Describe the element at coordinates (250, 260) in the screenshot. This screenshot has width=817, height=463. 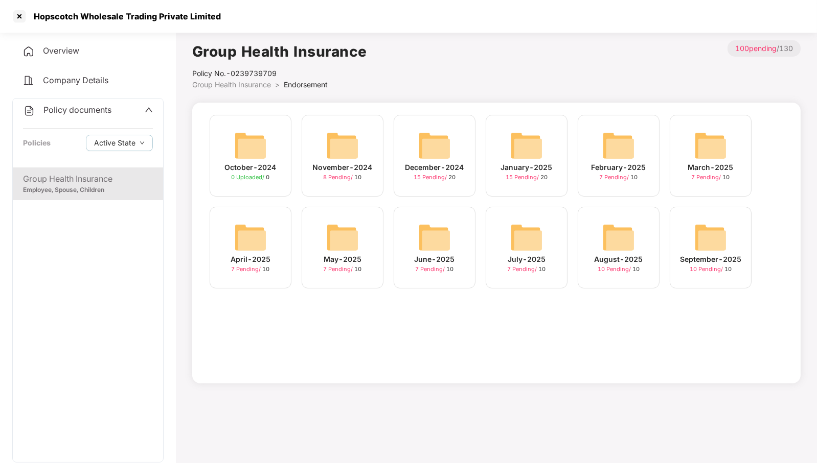
I see `div: April-2025` at that location.